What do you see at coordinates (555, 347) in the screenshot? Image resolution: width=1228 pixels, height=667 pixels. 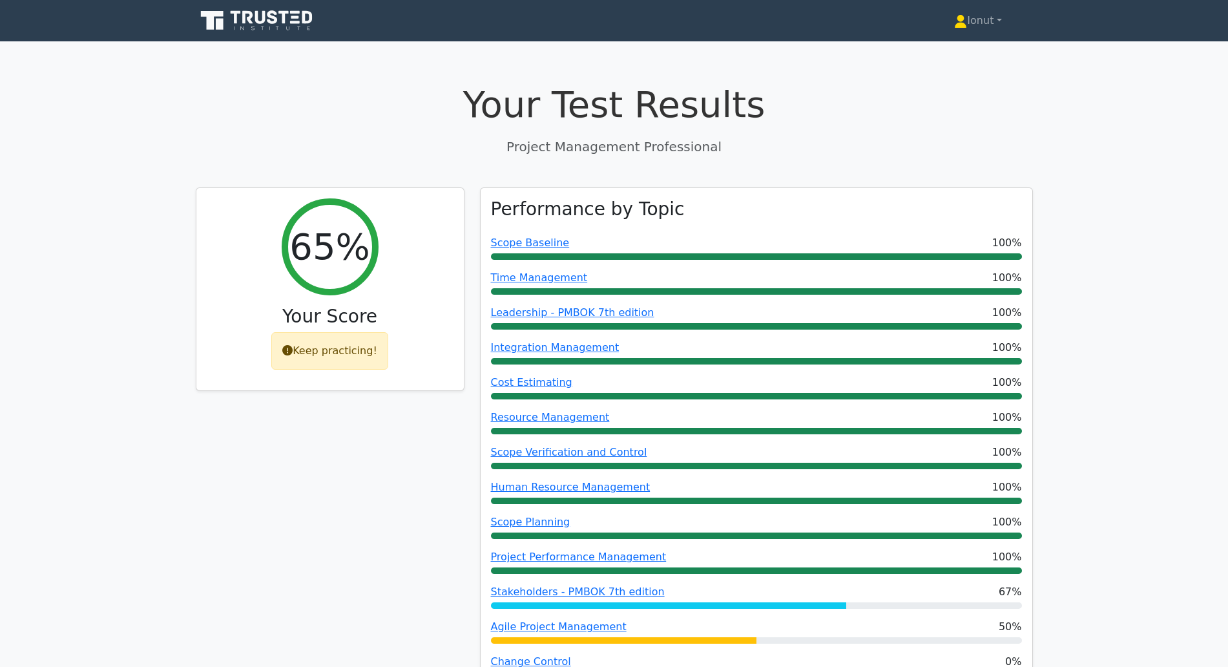 I see `a: Integration Management` at bounding box center [555, 347].